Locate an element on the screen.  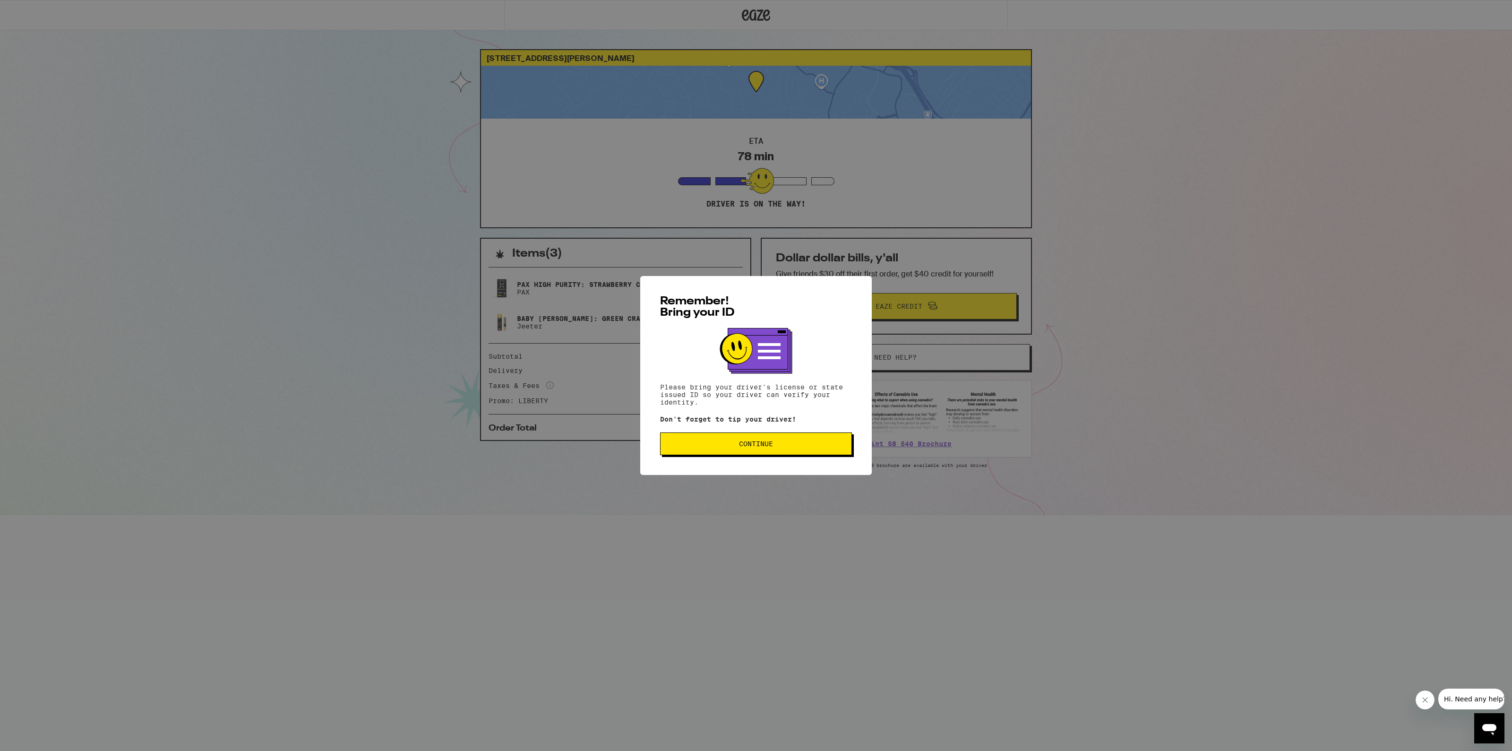
p: Please bring your driver's license or state issued ID so your driver can verify your identity. is located at coordinates (756, 395).